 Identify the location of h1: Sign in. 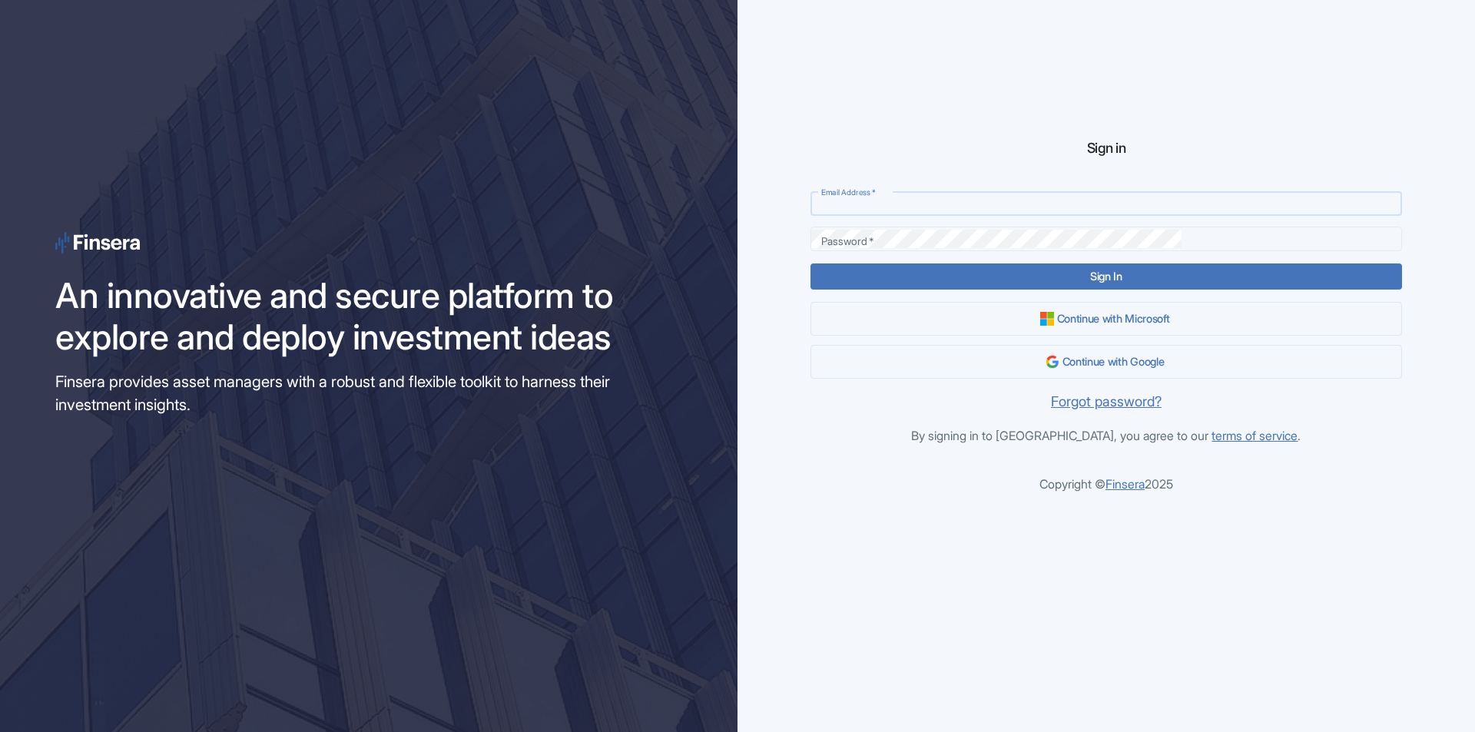
(1106, 148).